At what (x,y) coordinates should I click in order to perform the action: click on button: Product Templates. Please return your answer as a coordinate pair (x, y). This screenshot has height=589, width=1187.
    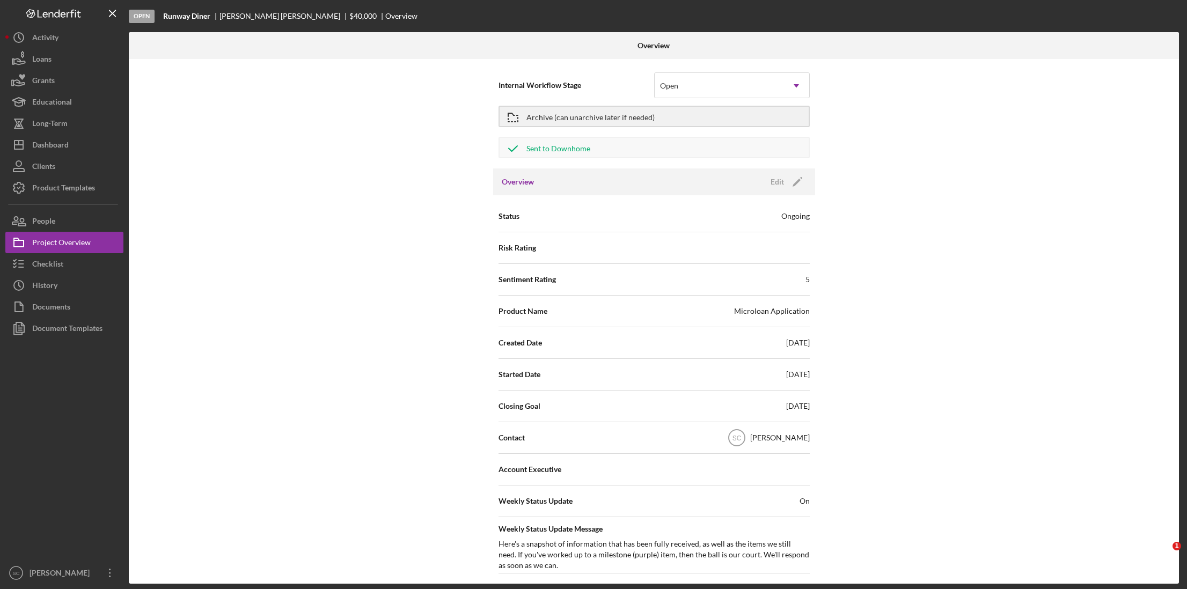
    Looking at the image, I should click on (64, 188).